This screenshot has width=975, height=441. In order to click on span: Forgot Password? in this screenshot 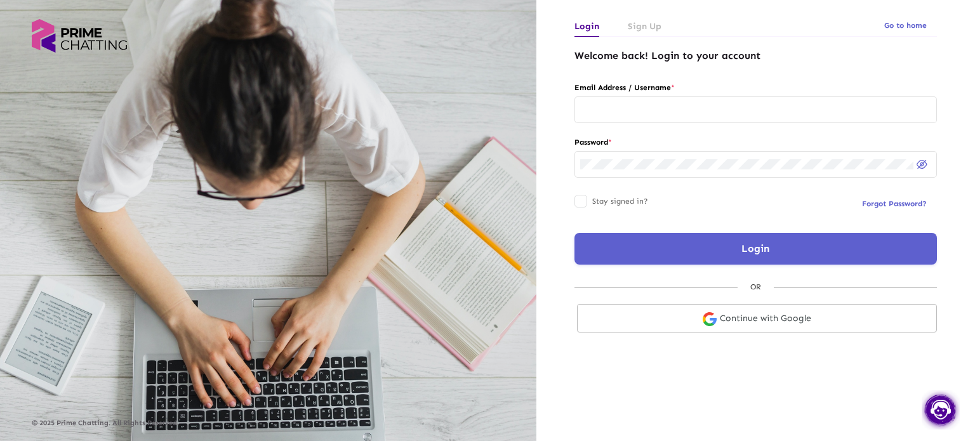, I will do `click(894, 204)`.